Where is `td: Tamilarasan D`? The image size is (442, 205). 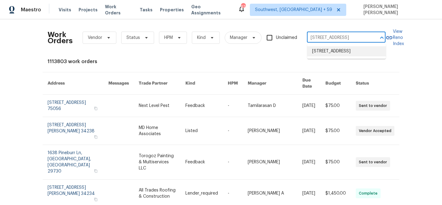 td: Tamilarasan D is located at coordinates (270, 106).